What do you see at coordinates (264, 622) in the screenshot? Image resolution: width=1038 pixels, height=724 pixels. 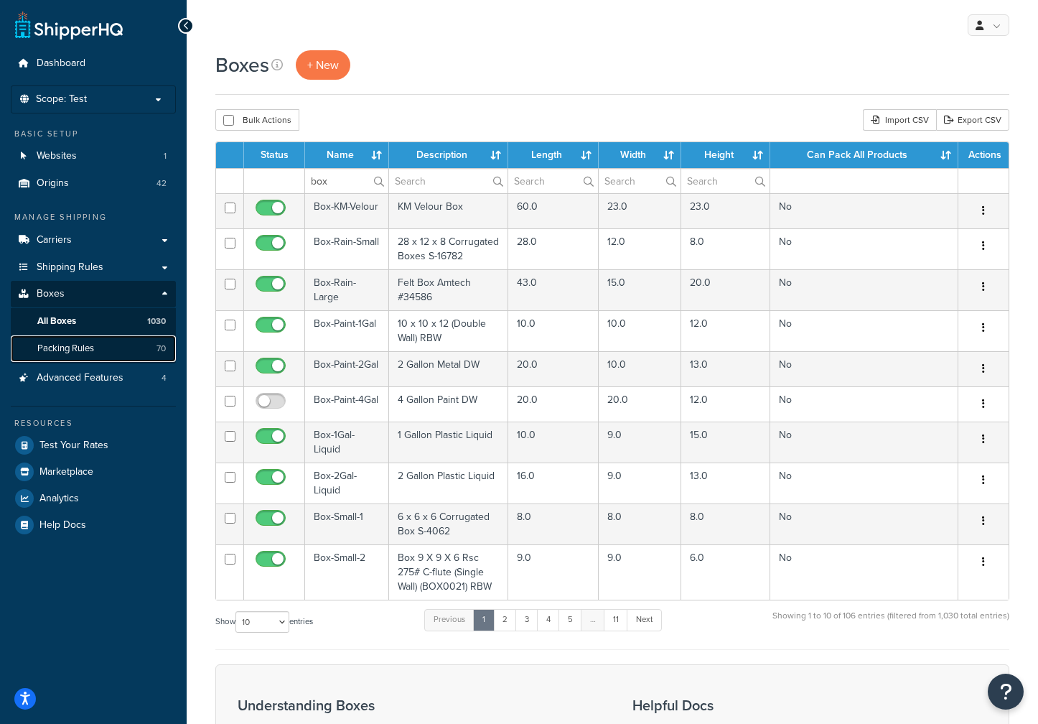 I see `label: Show entries` at bounding box center [264, 622].